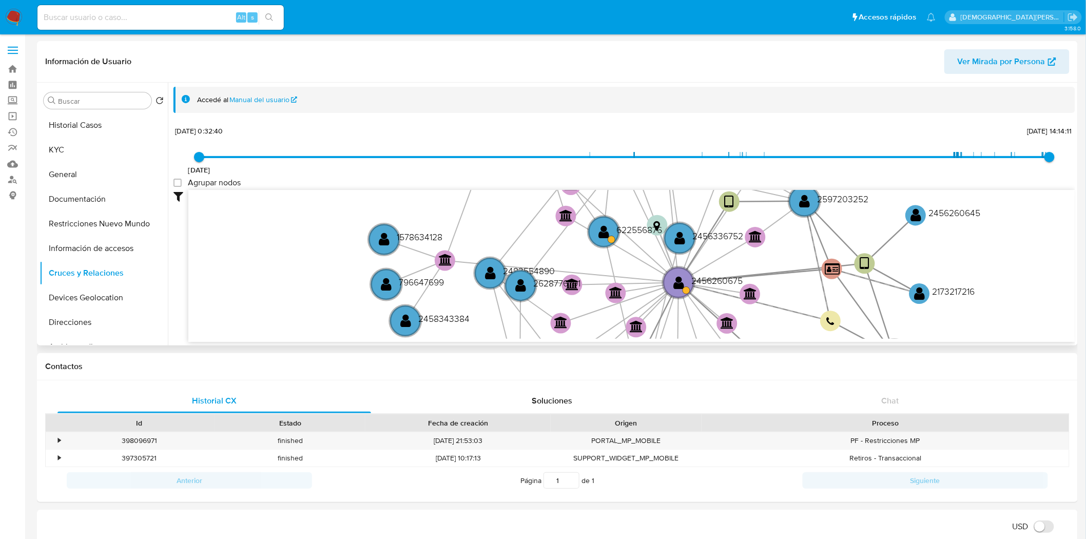 This screenshot has height=539, width=1086. What do you see at coordinates (419, 237) in the screenshot?
I see `text: 1578634128` at bounding box center [419, 237].